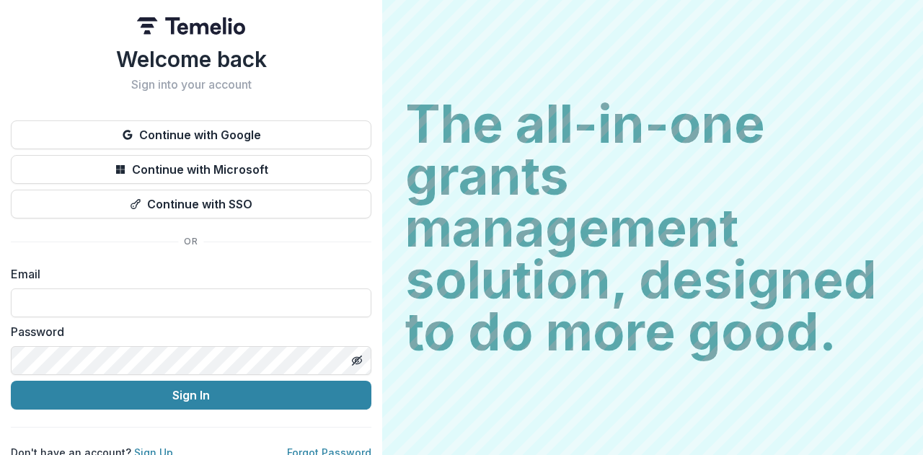 The height and width of the screenshot is (455, 923). I want to click on h1: Welcome back, so click(191, 59).